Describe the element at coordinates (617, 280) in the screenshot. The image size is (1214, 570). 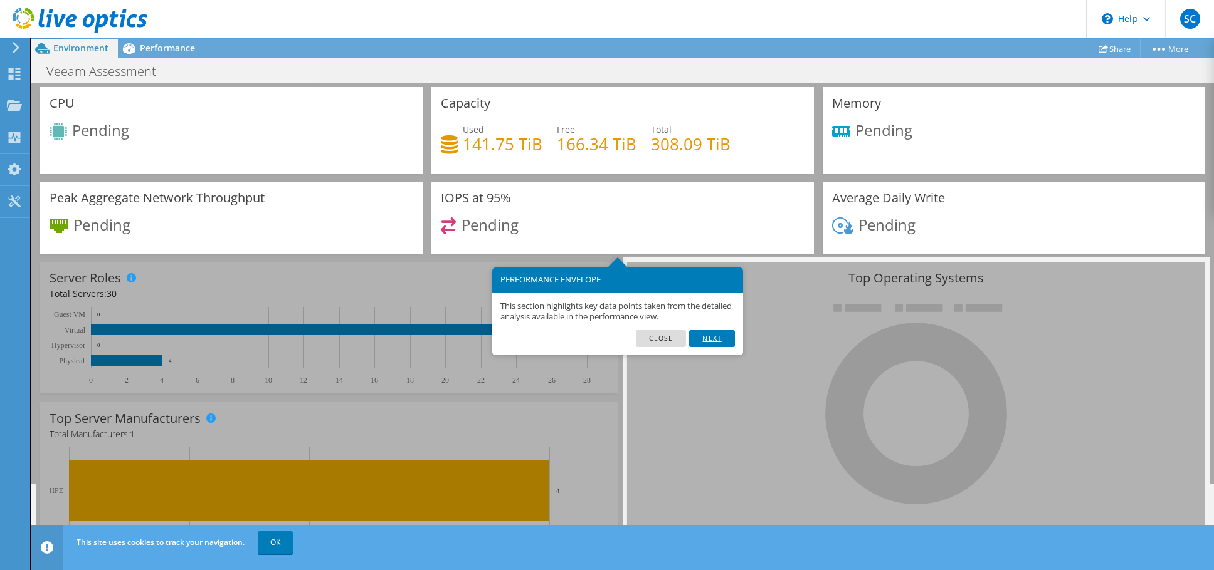
I see `h3: PERFORMANCE ENVELOPE` at that location.